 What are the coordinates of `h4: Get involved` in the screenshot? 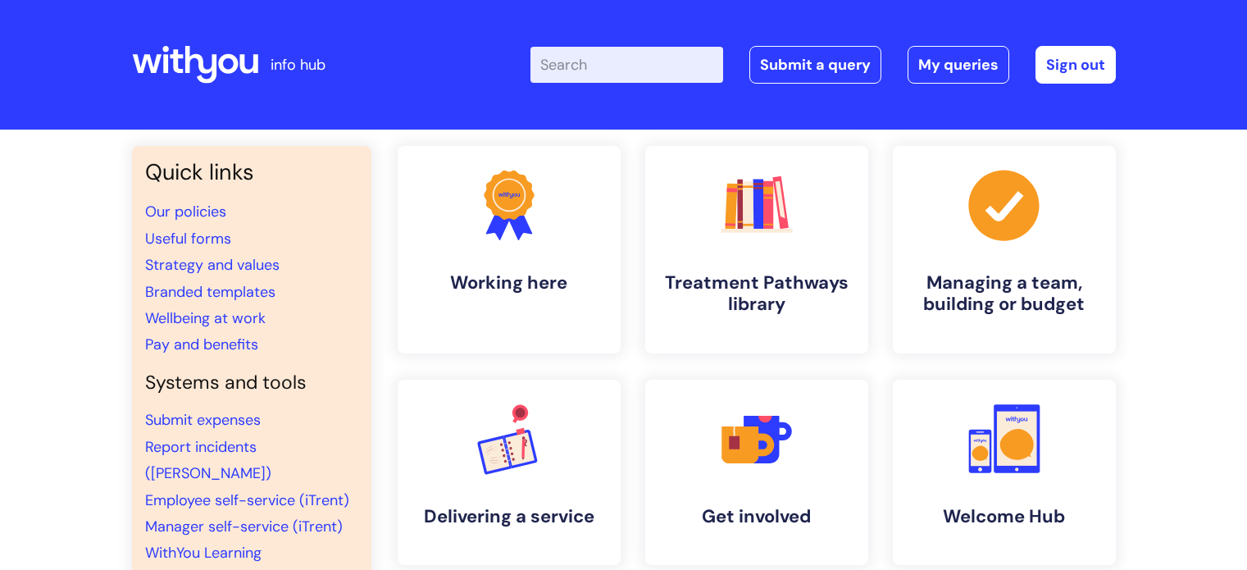 It's located at (757, 517).